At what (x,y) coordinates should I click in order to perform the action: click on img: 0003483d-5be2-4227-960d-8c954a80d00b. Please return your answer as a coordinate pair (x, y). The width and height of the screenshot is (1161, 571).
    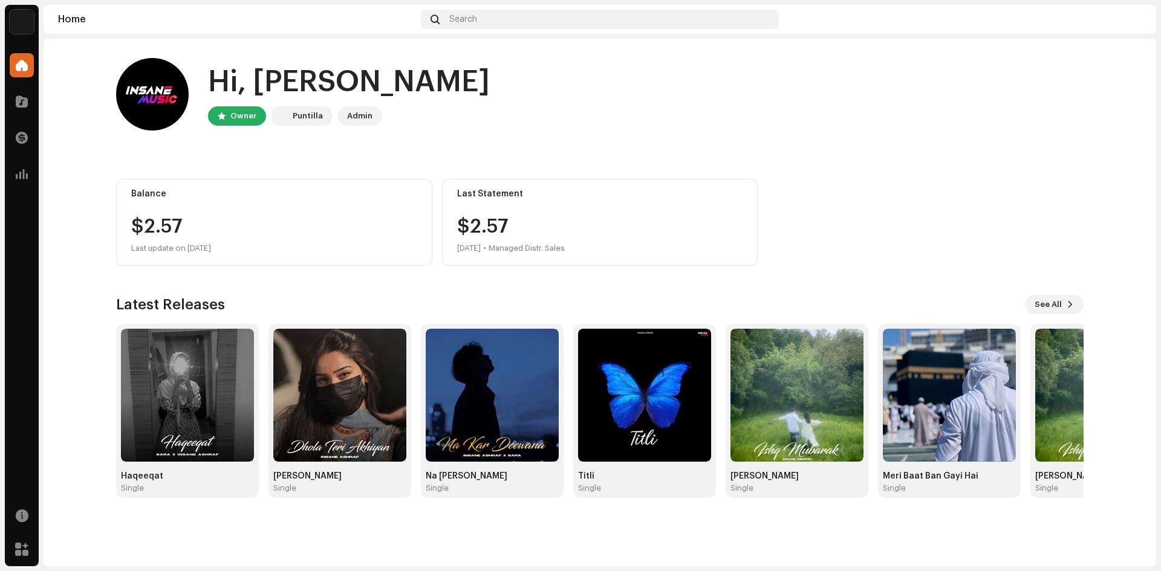
    Looking at the image, I should click on (644, 395).